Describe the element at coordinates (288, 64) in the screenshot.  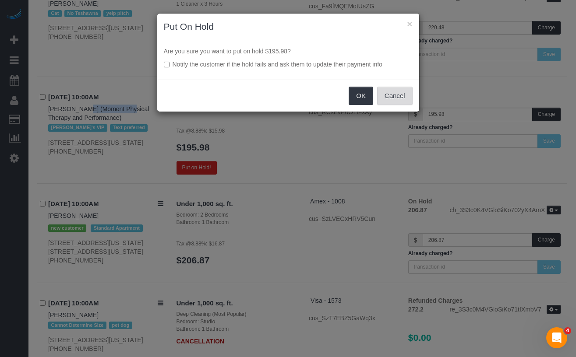
I see `label: Notify the customer if the hold fails and ask them to update their payment info` at that location.